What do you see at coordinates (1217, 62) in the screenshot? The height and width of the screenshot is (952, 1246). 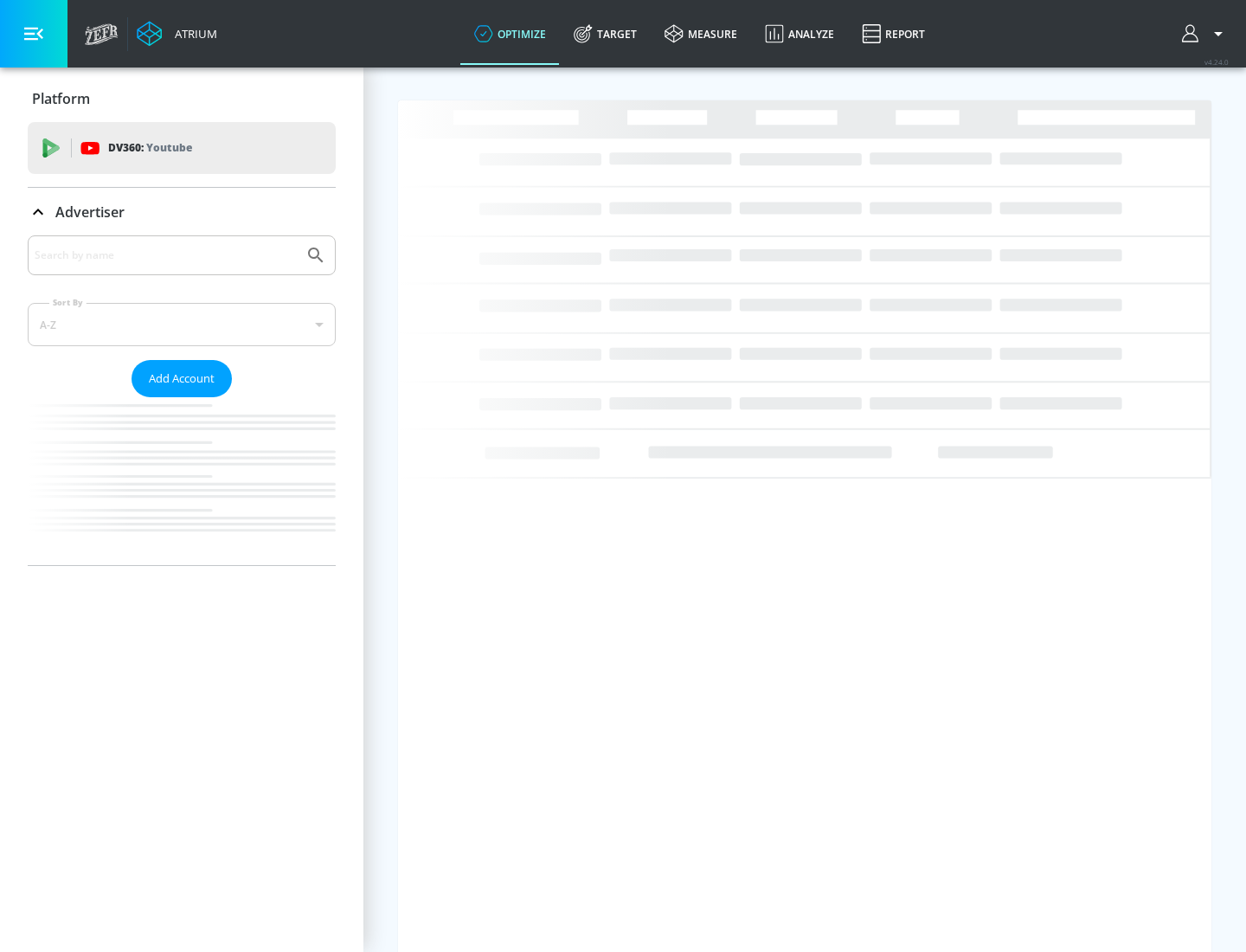 I see `span: v 4.24.0` at bounding box center [1217, 62].